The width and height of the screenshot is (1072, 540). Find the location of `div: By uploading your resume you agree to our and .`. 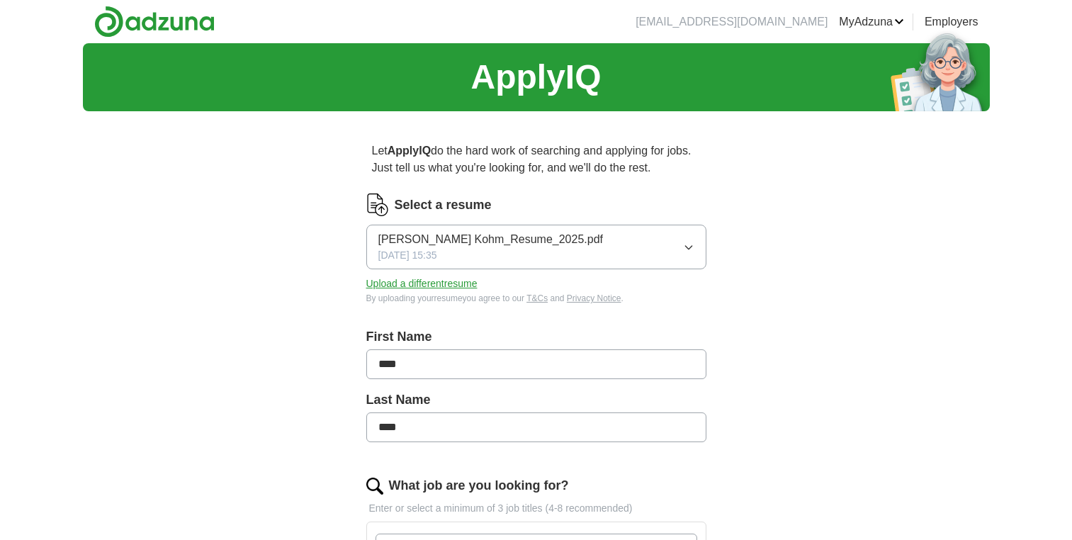

div: By uploading your resume you agree to our and . is located at coordinates (536, 298).